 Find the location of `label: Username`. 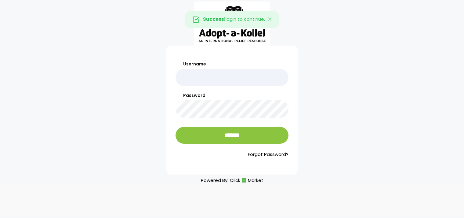

label: Username is located at coordinates (232, 64).